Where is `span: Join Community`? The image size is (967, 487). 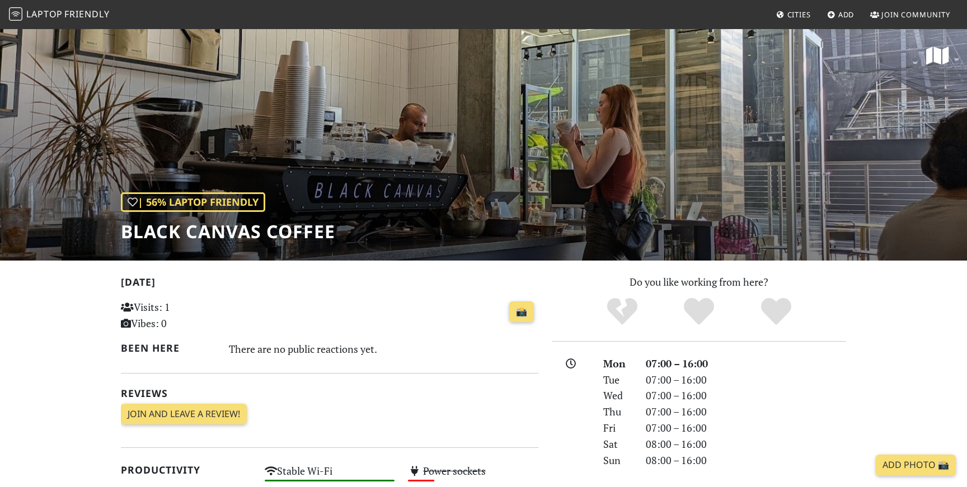 span: Join Community is located at coordinates (915, 15).